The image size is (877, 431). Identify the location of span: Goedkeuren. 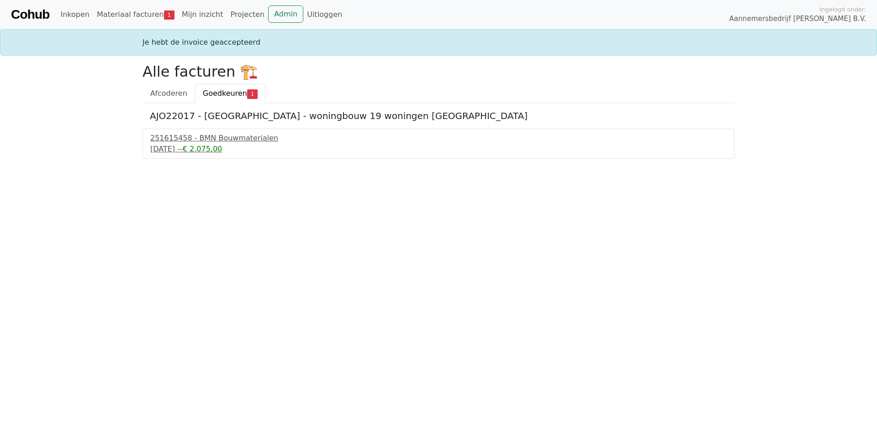
(225, 93).